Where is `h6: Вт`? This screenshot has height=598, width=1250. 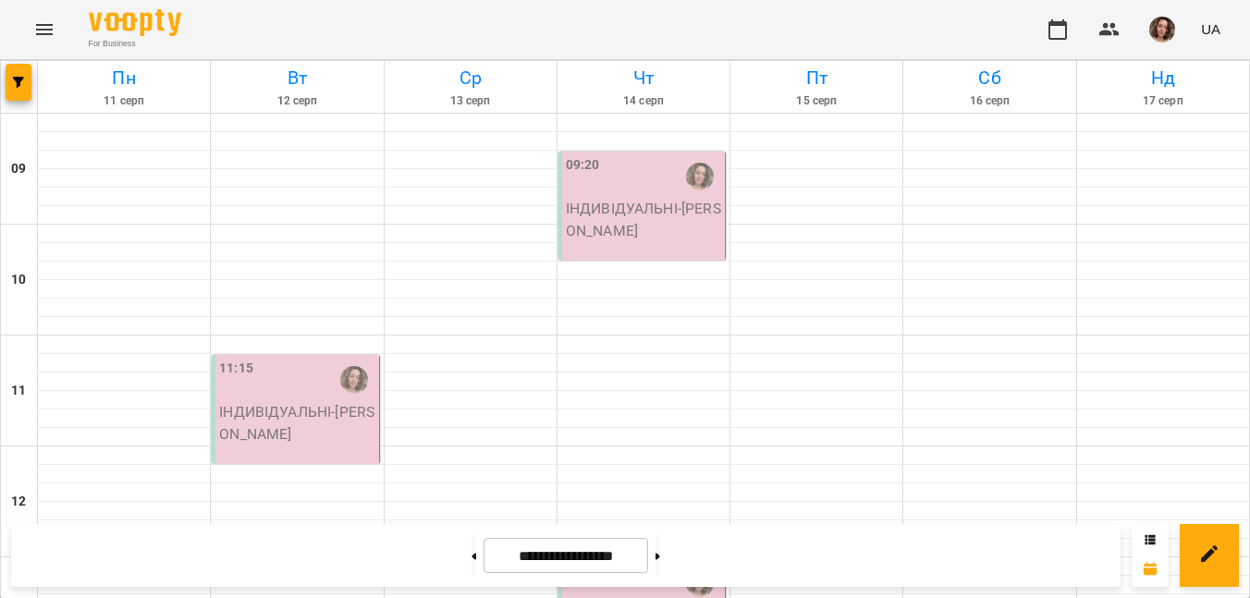
h6: Вт is located at coordinates (297, 78).